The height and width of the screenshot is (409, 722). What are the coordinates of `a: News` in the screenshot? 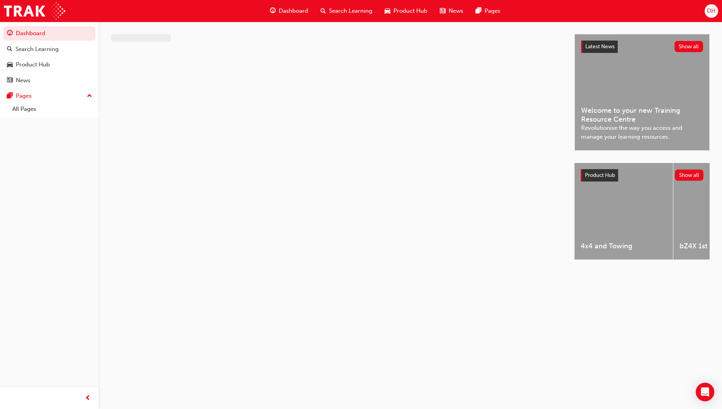 It's located at (49, 80).